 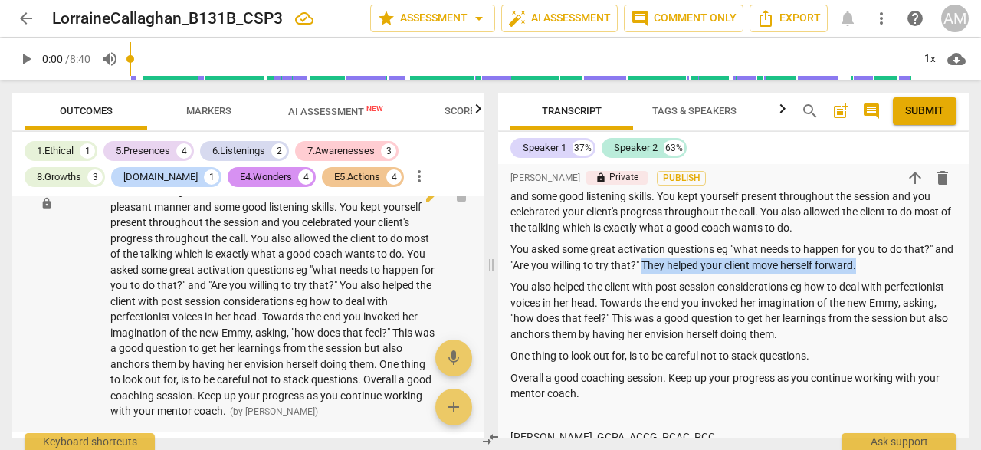 What do you see at coordinates (954, 18) in the screenshot?
I see `button: AM` at bounding box center [954, 18].